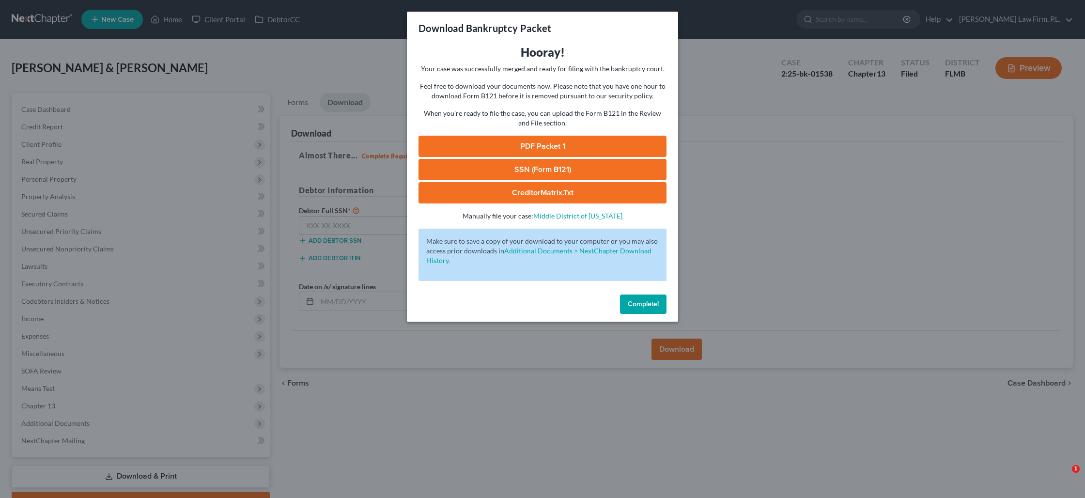 The width and height of the screenshot is (1085, 498). Describe the element at coordinates (542, 118) in the screenshot. I see `p: When you're ready to file the case, you can upload the Form B121 in the Review and File section.` at that location.